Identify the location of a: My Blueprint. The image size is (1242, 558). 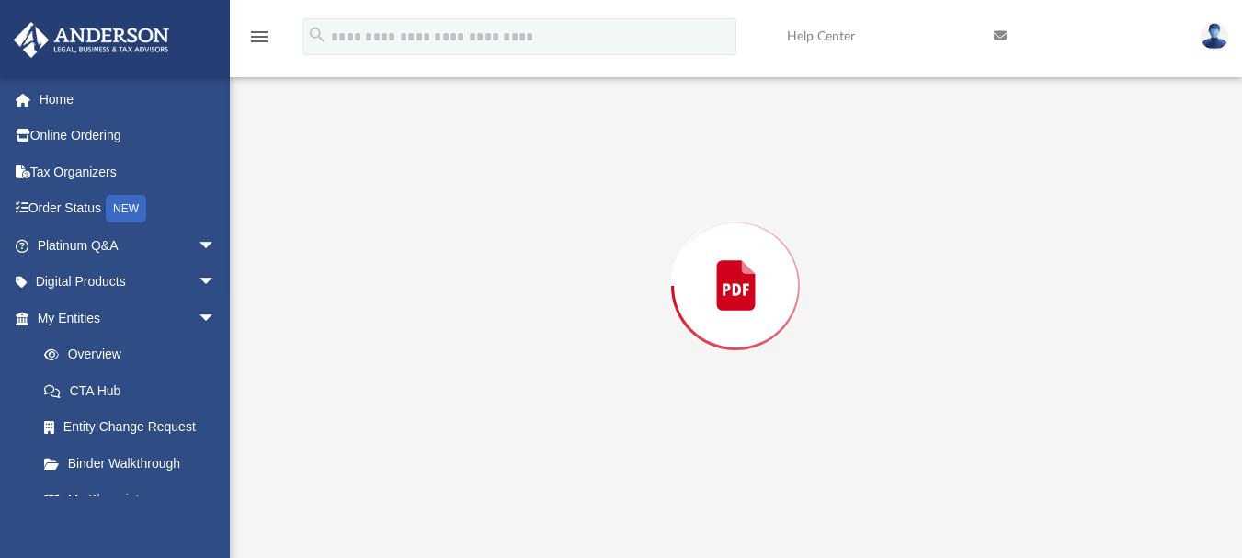
(130, 500).